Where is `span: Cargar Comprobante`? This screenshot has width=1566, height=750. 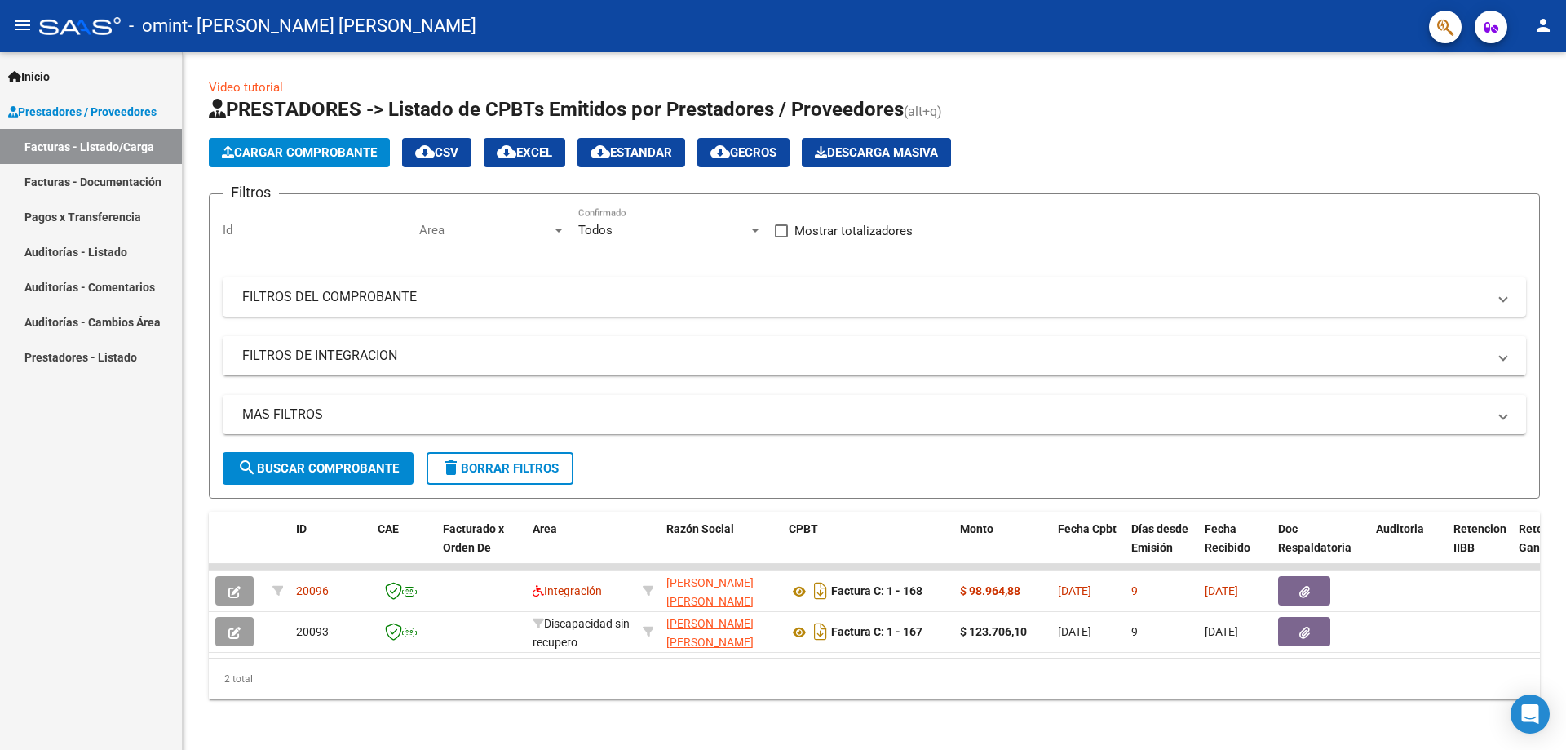 span: Cargar Comprobante is located at coordinates (299, 153).